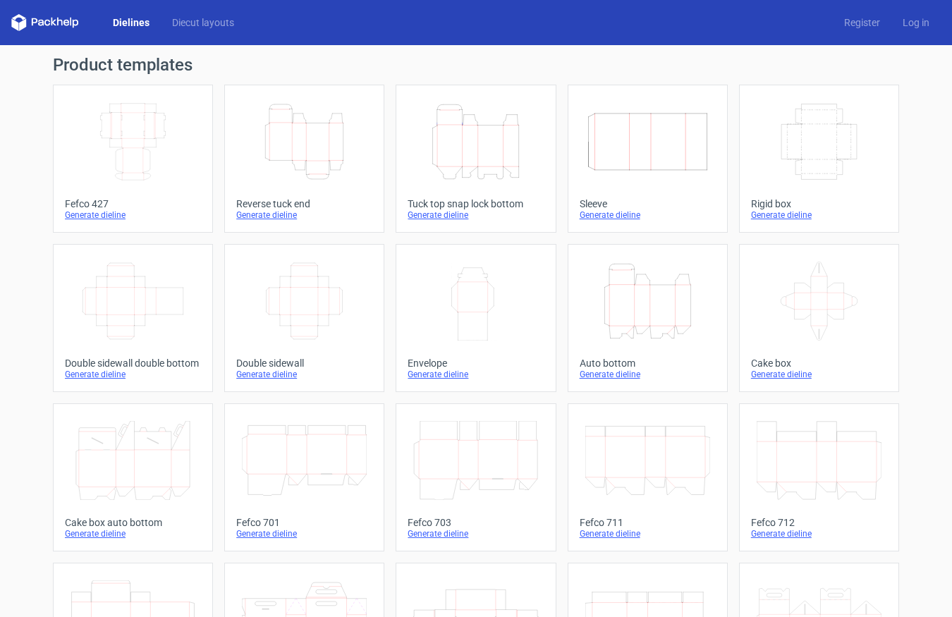  I want to click on a: Double sidewall double bottomGenerate dieline, so click(133, 318).